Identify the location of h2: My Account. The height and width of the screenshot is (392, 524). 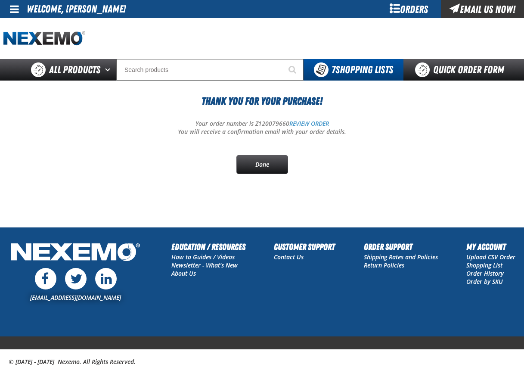
(491, 247).